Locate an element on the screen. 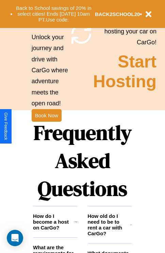 The height and width of the screenshot is (253, 165). b: BACK2SCHOOL20 is located at coordinates (118, 14).